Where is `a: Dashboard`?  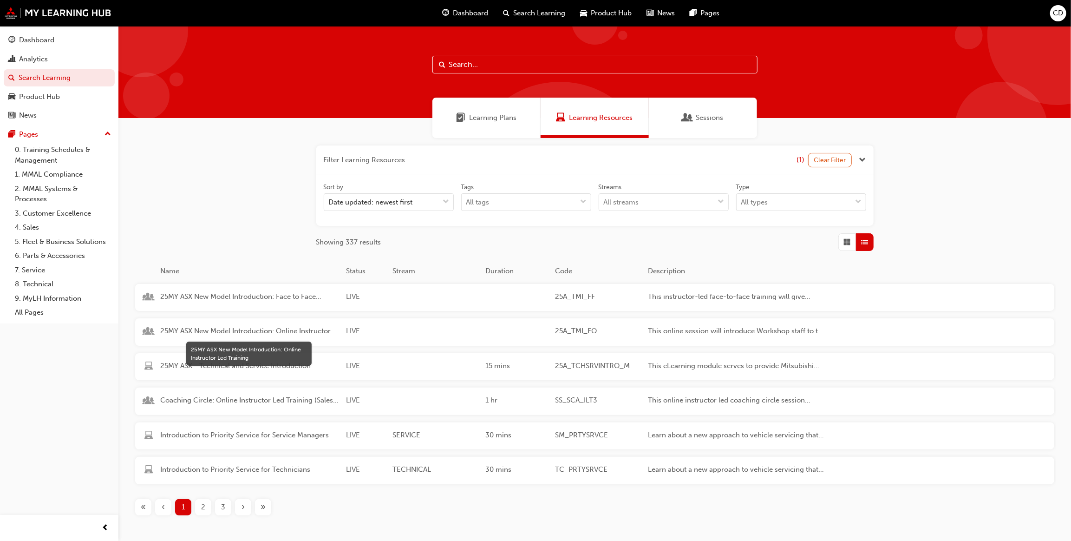
a: Dashboard is located at coordinates (59, 40).